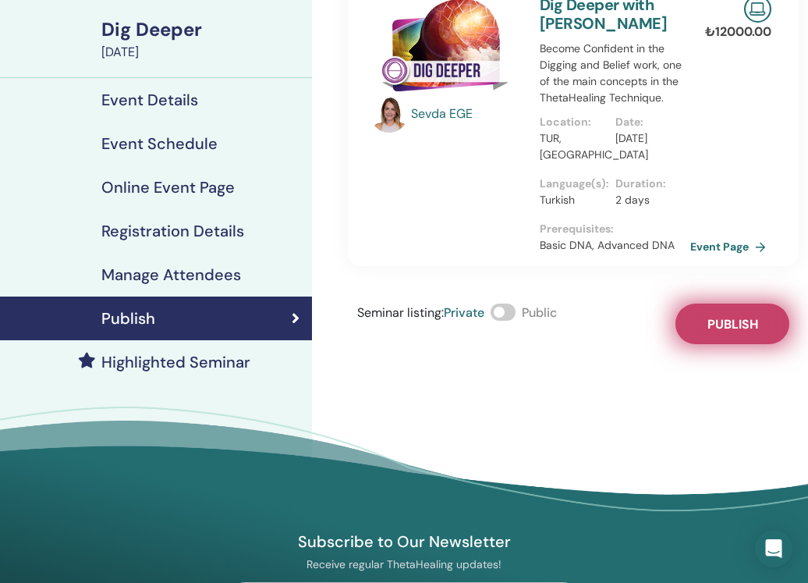 The width and height of the screenshot is (808, 583). Describe the element at coordinates (648, 183) in the screenshot. I see `p: Duration :` at that location.